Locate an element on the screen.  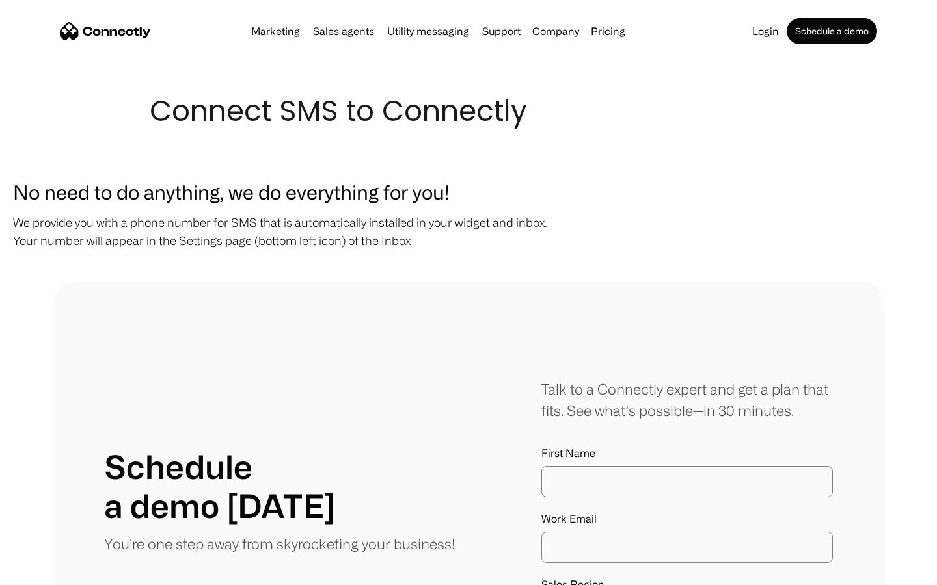
p: We provide you with a phone number for SMS that is automatically installed in your widget and inb... is located at coordinates (468, 232).